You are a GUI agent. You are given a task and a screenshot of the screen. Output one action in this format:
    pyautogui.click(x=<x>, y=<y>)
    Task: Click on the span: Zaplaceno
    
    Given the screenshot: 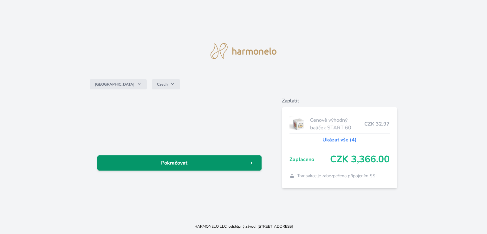 What is the action you would take?
    pyautogui.click(x=310, y=160)
    